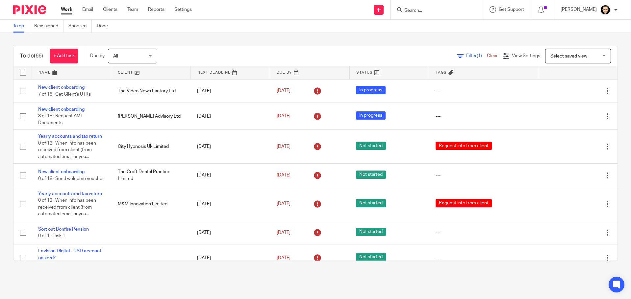  What do you see at coordinates (105, 26) in the screenshot?
I see `a: Done` at bounding box center [105, 26].